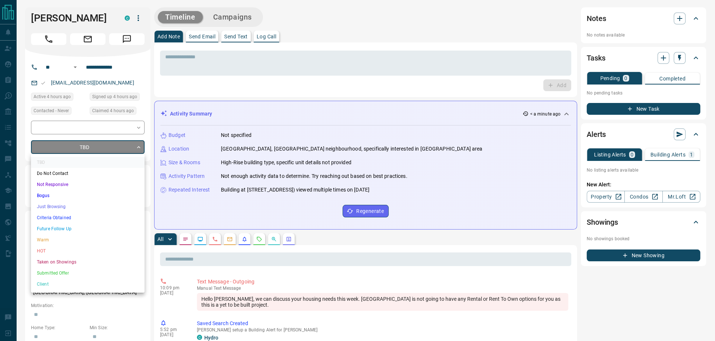 This screenshot has width=715, height=341. What do you see at coordinates (88, 184) in the screenshot?
I see `li: Not Responsive` at bounding box center [88, 184].